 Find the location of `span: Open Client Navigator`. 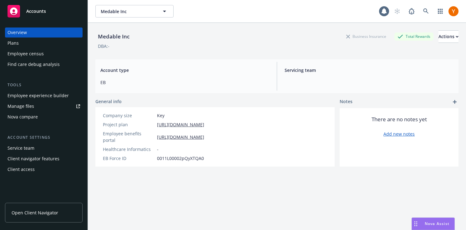

span: Open Client Navigator is located at coordinates (35, 213).